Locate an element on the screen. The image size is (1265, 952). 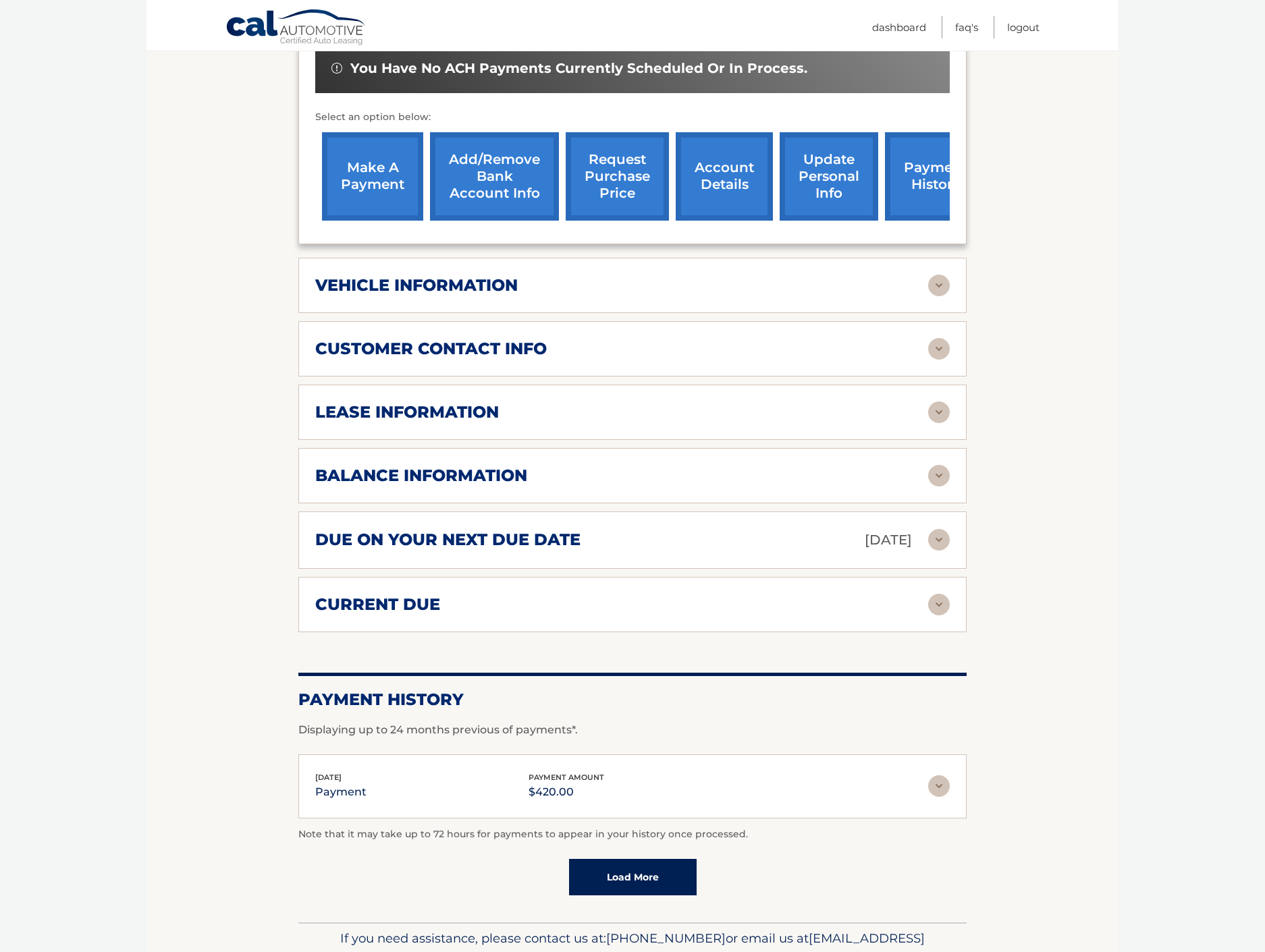
p: Select an option below: is located at coordinates (632, 118).